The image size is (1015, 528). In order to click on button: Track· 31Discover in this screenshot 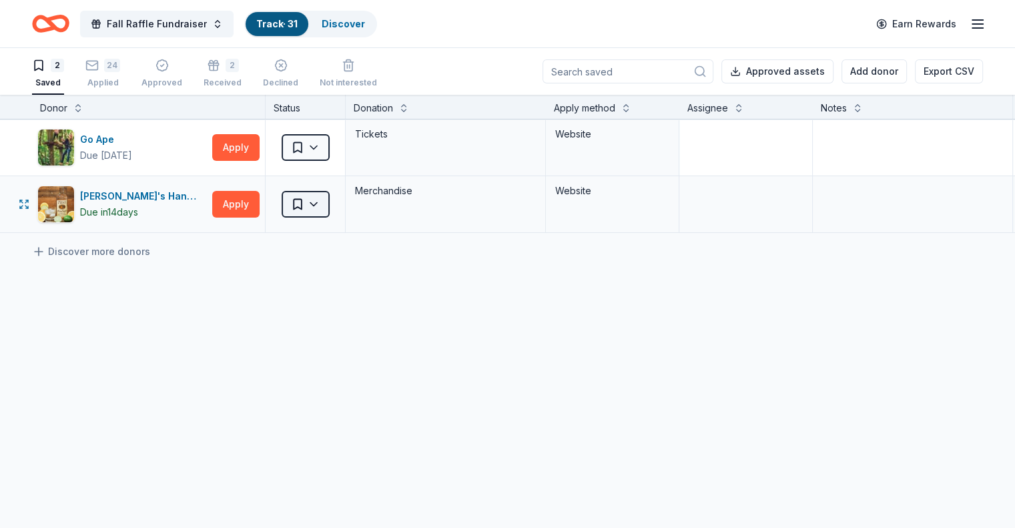, I will do `click(310, 24)`.